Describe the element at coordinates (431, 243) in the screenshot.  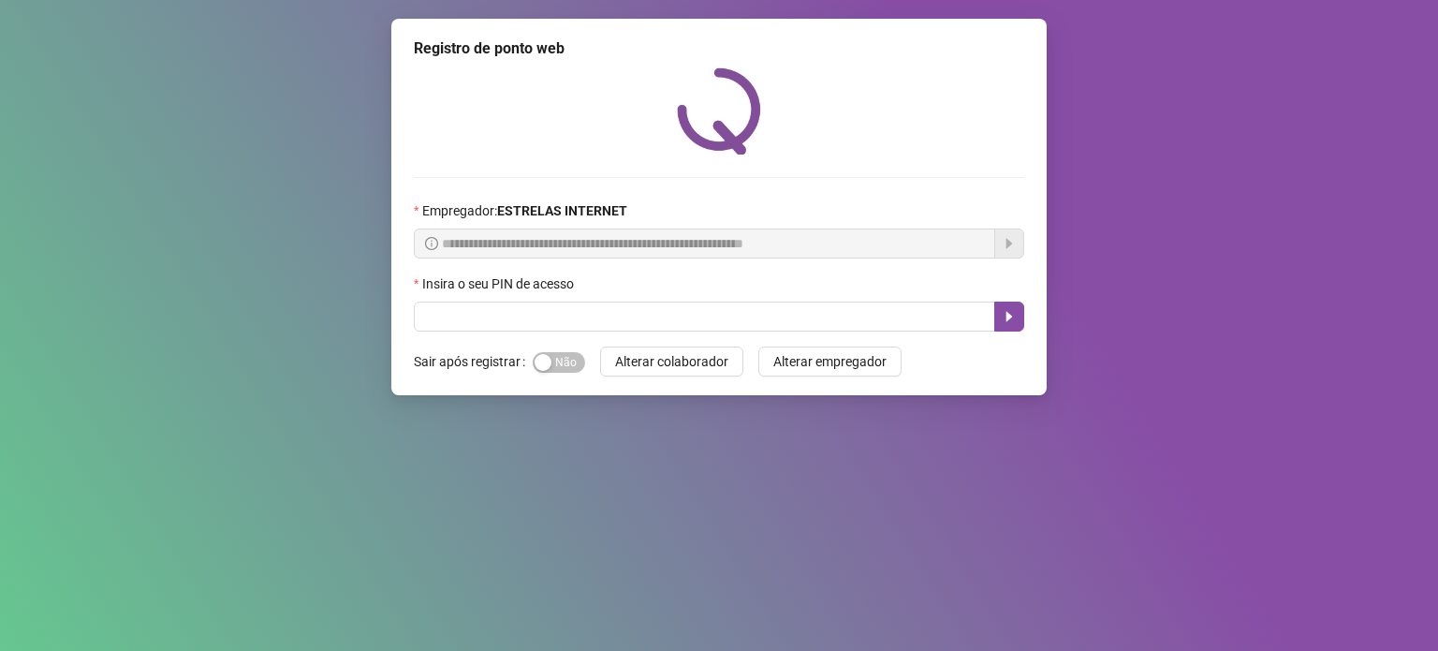
I see `span: info-circle` at that location.